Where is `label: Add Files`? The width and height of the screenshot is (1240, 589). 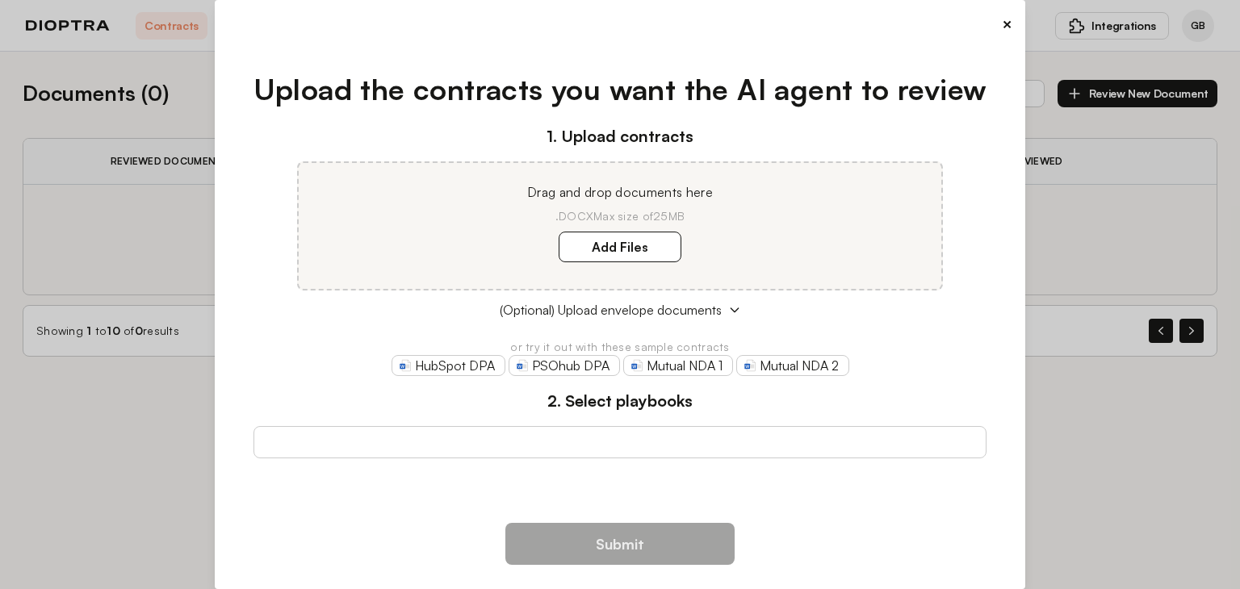
label: Add Files is located at coordinates (620, 247).